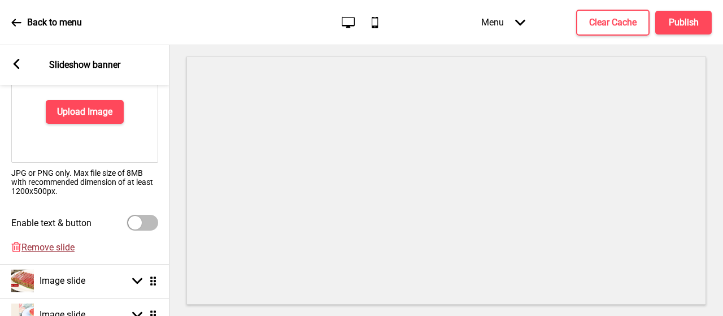 The width and height of the screenshot is (723, 316). What do you see at coordinates (613, 23) in the screenshot?
I see `h4: Clear Cache` at bounding box center [613, 23].